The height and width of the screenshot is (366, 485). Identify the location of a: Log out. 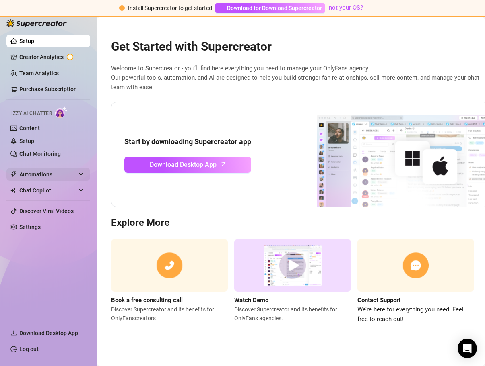
(29, 349).